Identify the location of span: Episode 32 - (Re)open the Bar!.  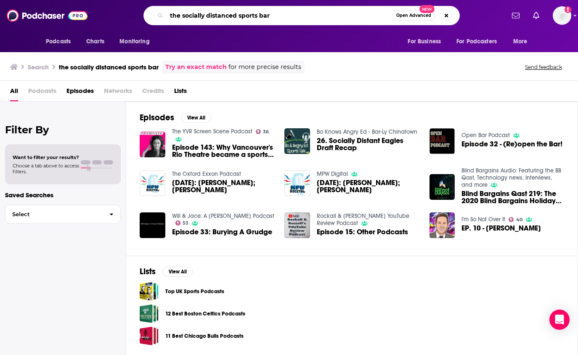
(512, 144).